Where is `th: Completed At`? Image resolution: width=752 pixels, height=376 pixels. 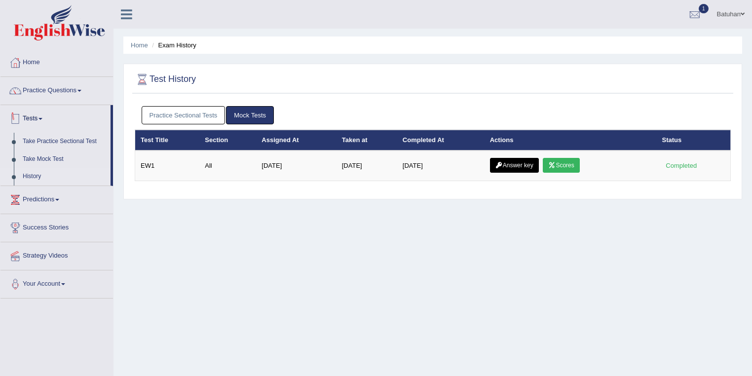
th: Completed At is located at coordinates (441, 140).